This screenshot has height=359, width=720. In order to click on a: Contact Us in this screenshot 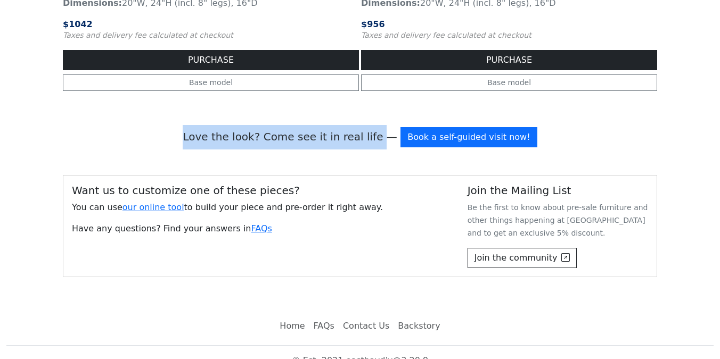, I will do `click(366, 326)`.